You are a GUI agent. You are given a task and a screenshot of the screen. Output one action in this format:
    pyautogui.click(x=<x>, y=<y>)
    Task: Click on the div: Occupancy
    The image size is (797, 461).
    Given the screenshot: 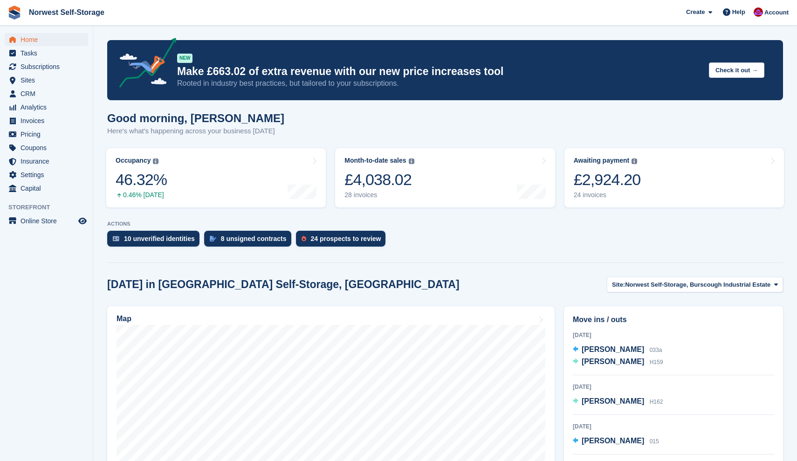 What is the action you would take?
    pyautogui.click(x=133, y=160)
    